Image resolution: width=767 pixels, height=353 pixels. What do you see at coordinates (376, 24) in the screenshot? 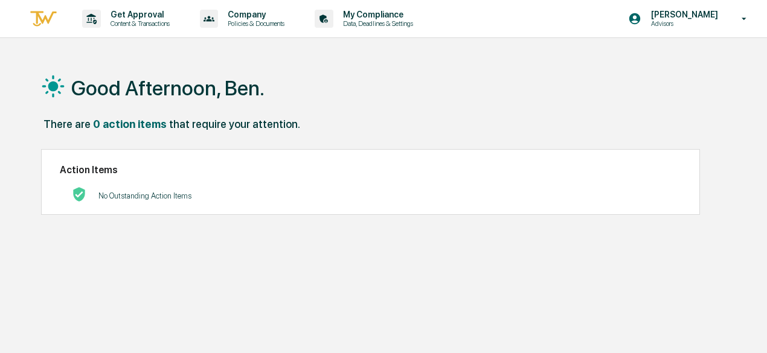
I see `p: Data, Deadlines & Settings` at bounding box center [376, 24].